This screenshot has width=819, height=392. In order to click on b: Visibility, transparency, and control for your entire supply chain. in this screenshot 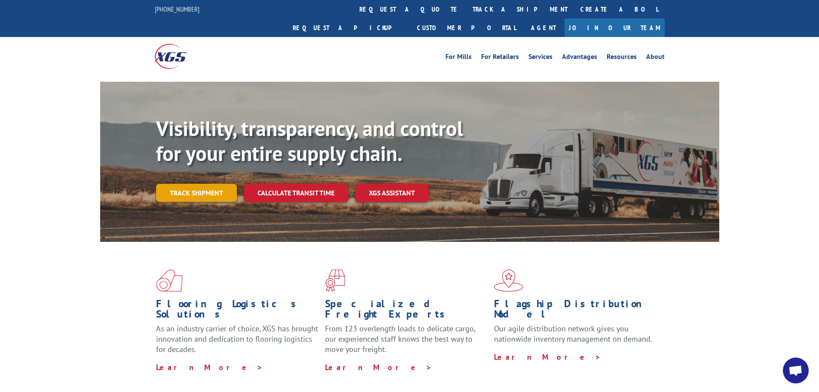, I will do `click(310, 141)`.